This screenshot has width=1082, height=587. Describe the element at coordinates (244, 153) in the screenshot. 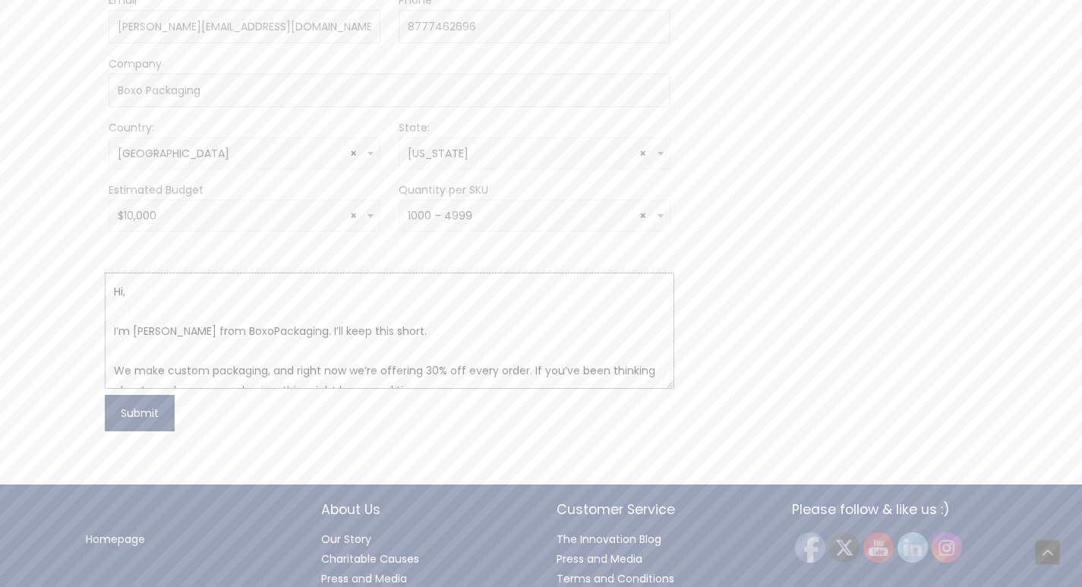

I see `span: United States` at that location.